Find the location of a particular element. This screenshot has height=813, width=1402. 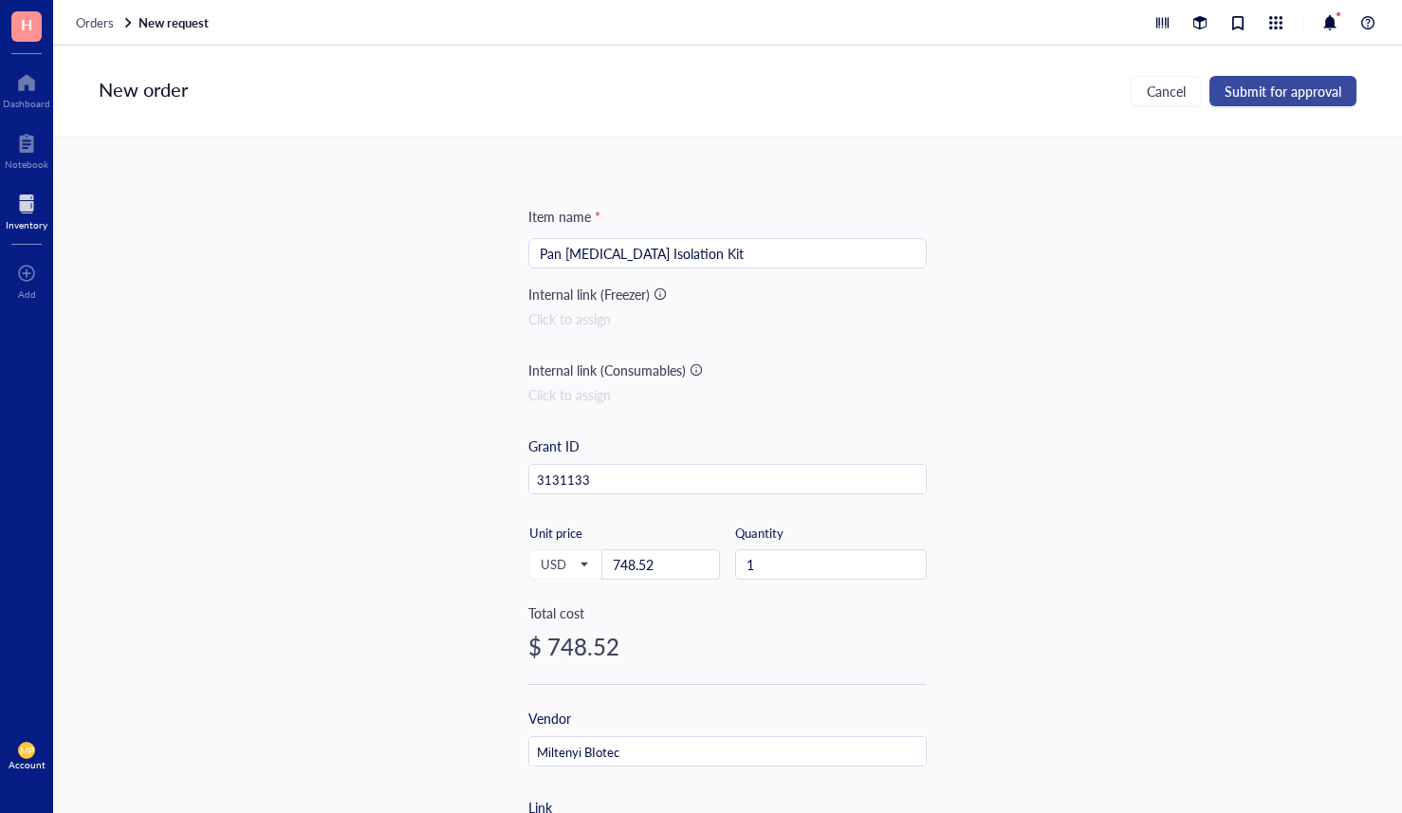

div: Total cost is located at coordinates (728, 613).